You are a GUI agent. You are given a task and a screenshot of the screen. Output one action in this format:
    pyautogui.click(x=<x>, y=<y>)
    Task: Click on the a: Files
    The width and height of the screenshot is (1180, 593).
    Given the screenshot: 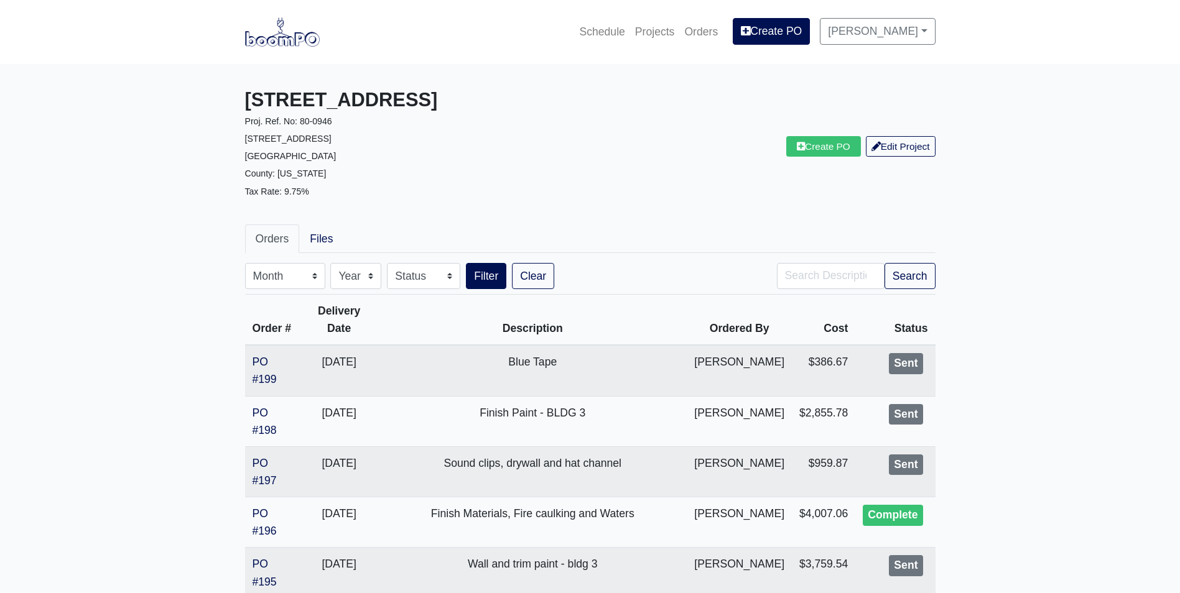 What is the action you would take?
    pyautogui.click(x=321, y=239)
    